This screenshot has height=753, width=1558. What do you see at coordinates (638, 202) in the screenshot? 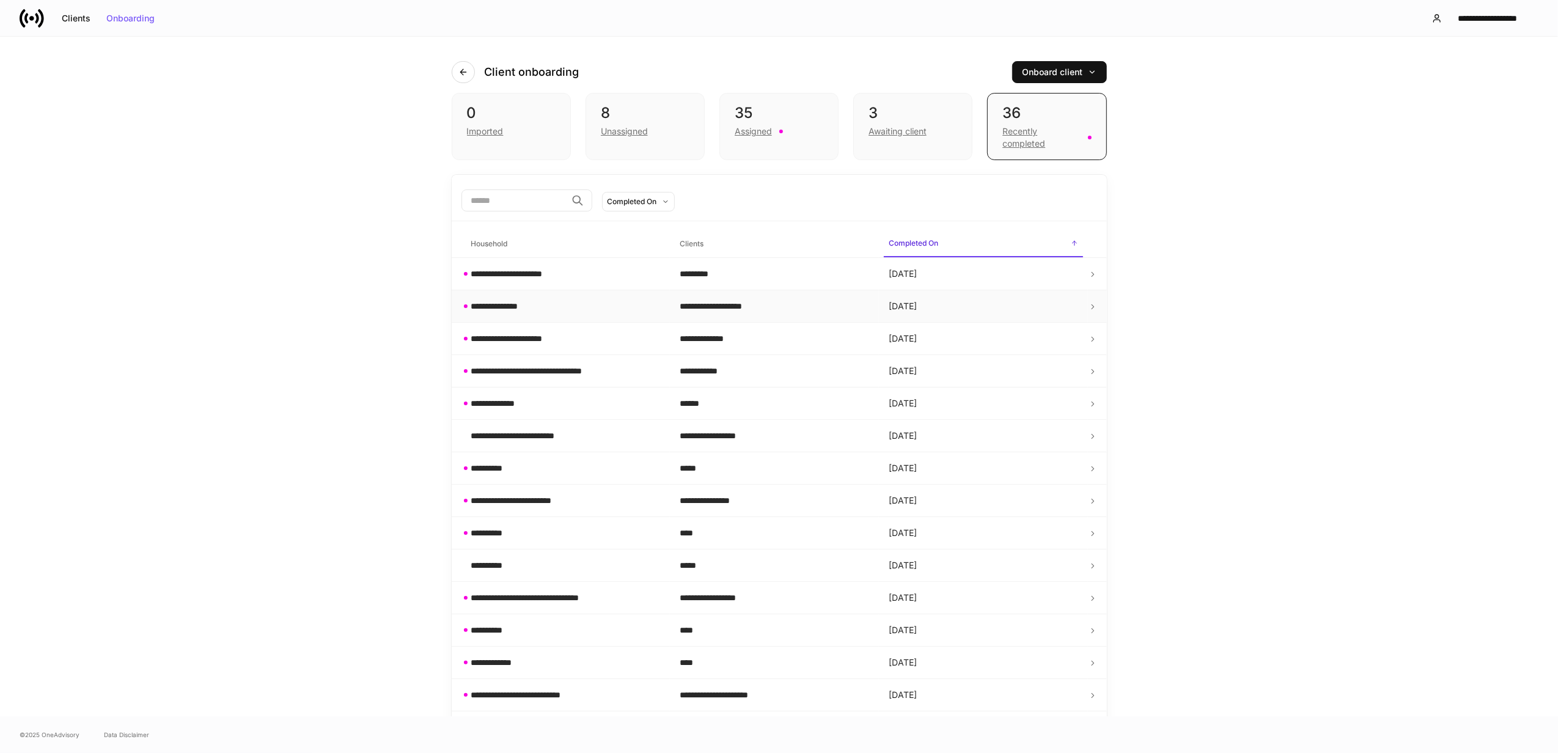
I see `button: Completed On` at bounding box center [638, 202].